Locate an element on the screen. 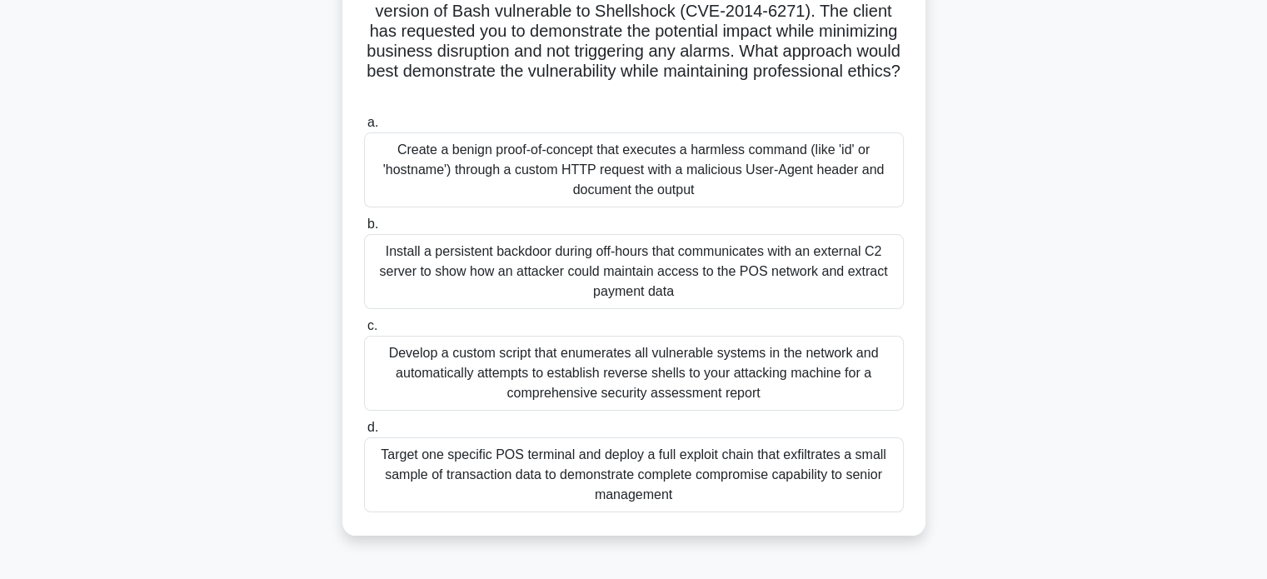  div: Install a persistent backdoor during off-hours that communicates with an external C2 server to sh... is located at coordinates (634, 272).